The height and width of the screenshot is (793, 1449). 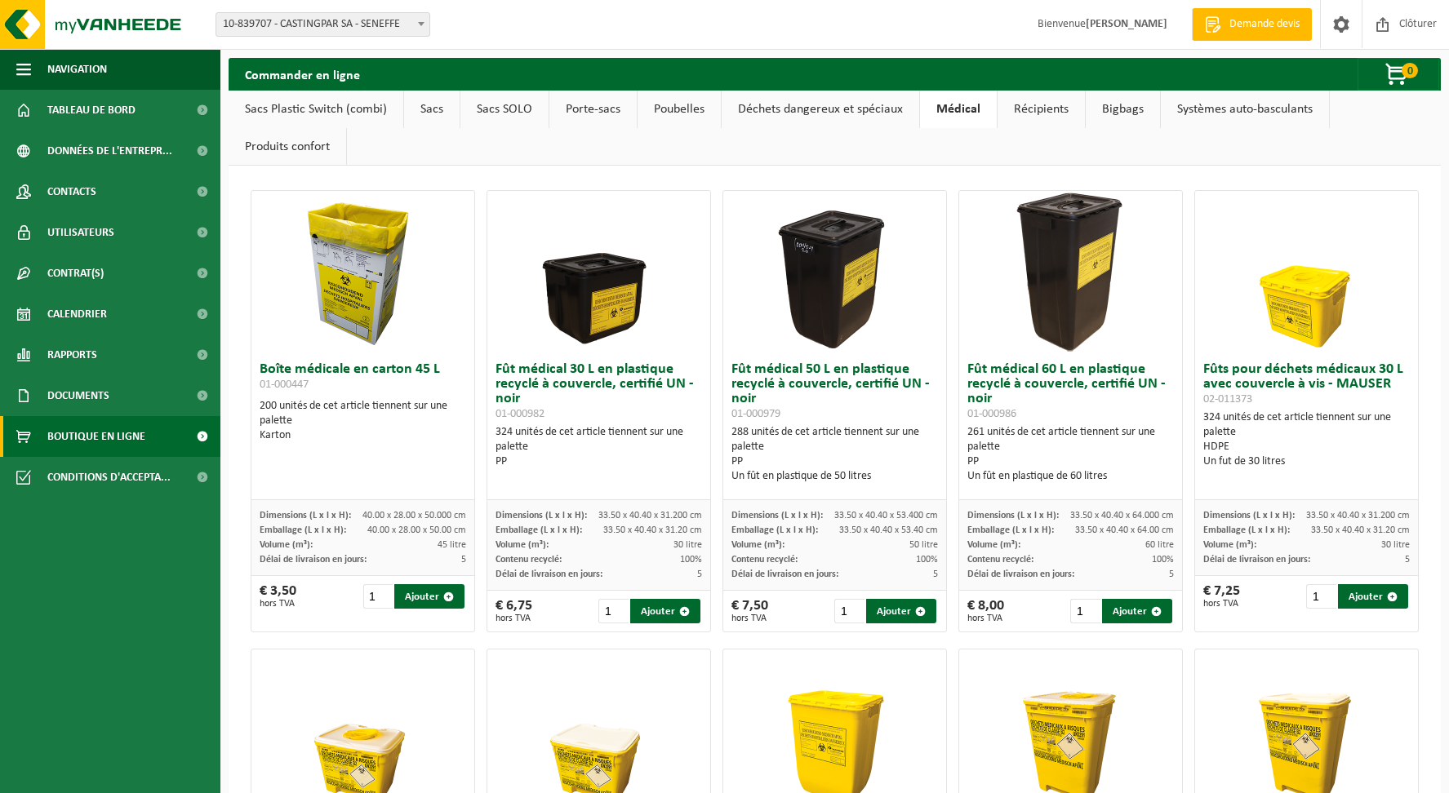 I want to click on span: 01-000986, so click(x=992, y=414).